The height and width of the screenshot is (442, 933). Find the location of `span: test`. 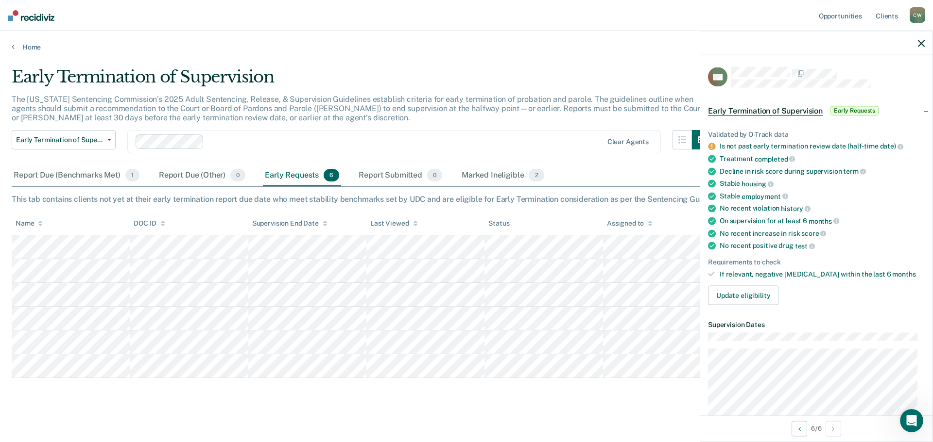

span: test is located at coordinates (804, 246).